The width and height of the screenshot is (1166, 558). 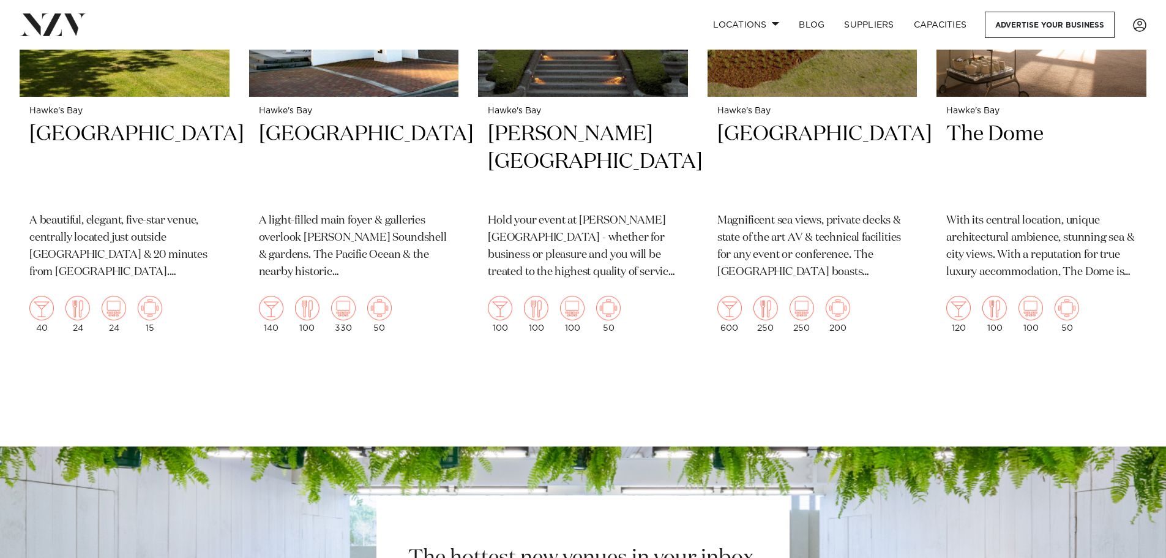 I want to click on a: SUPPLIERS, so click(x=869, y=24).